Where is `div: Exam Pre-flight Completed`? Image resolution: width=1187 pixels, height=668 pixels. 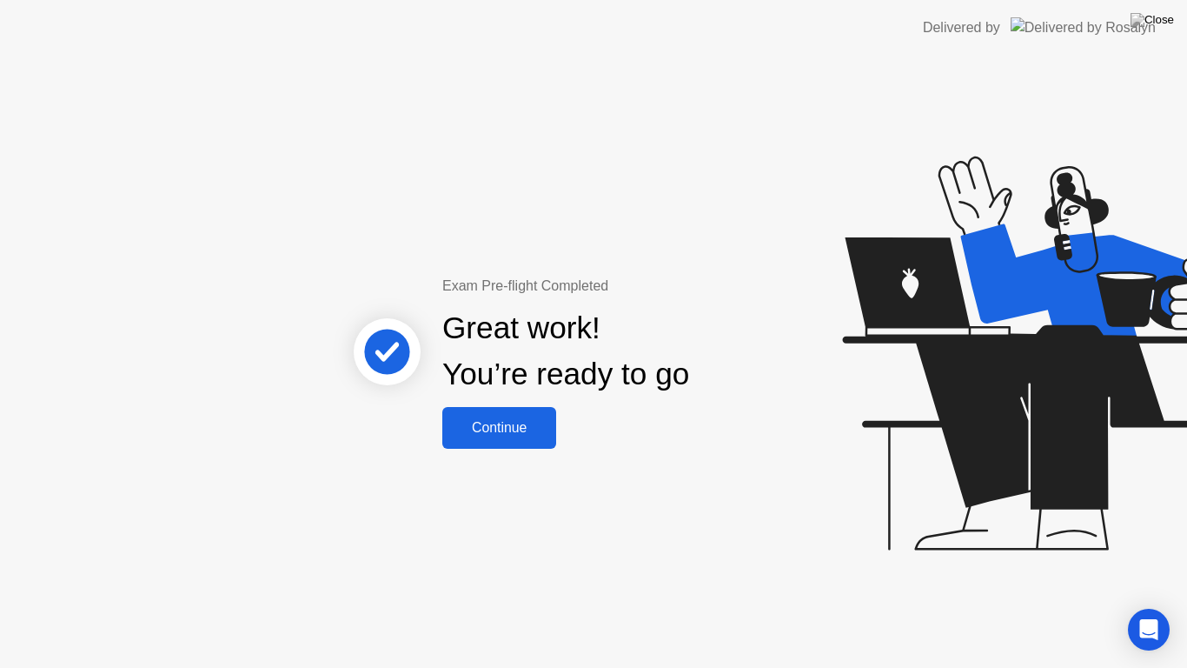 div: Exam Pre-flight Completed is located at coordinates (622, 286).